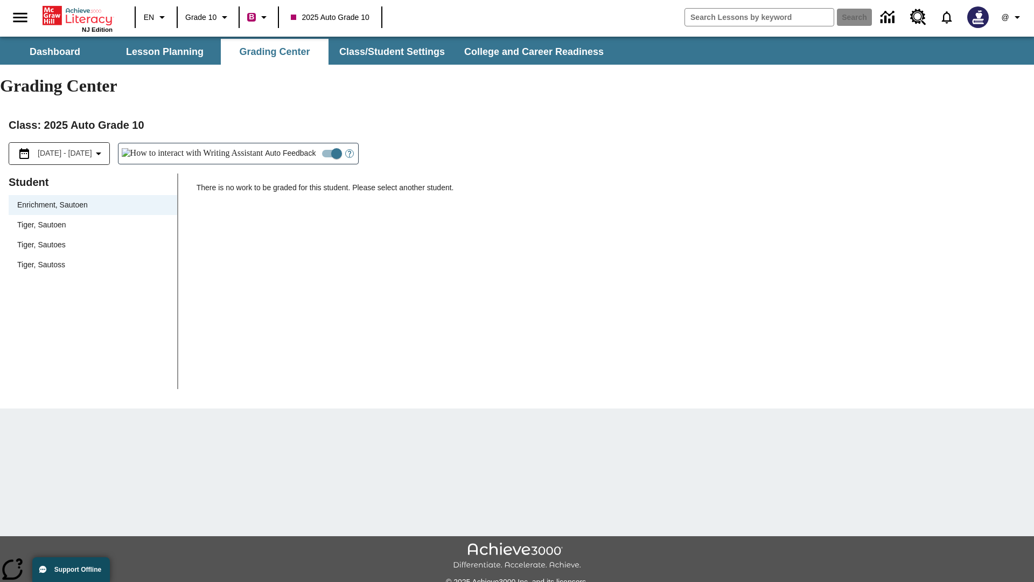 Image resolution: width=1034 pixels, height=582 pixels. I want to click on p: Student, so click(93, 182).